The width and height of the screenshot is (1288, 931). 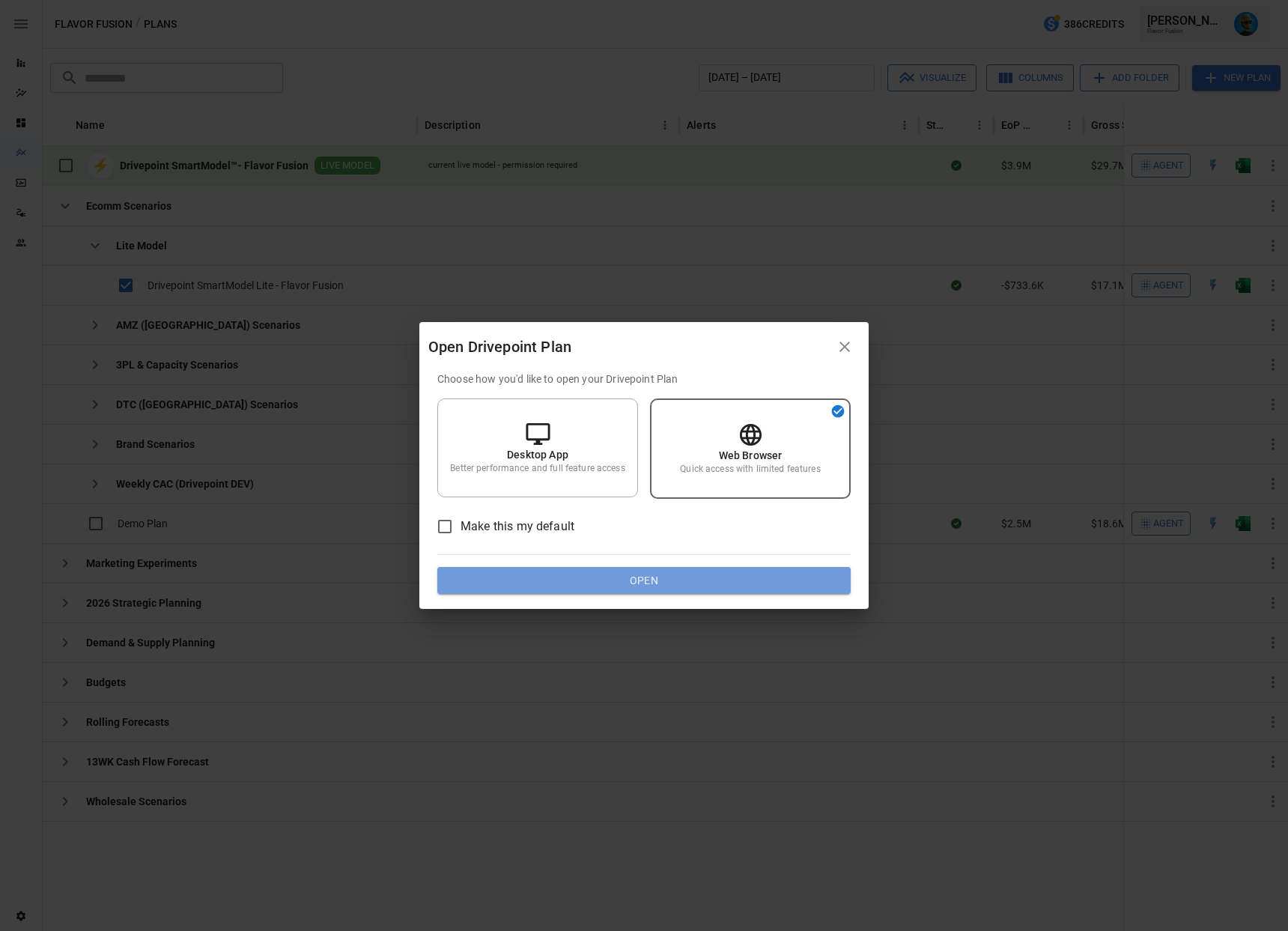 I want to click on p: Quick access with limited features, so click(x=750, y=469).